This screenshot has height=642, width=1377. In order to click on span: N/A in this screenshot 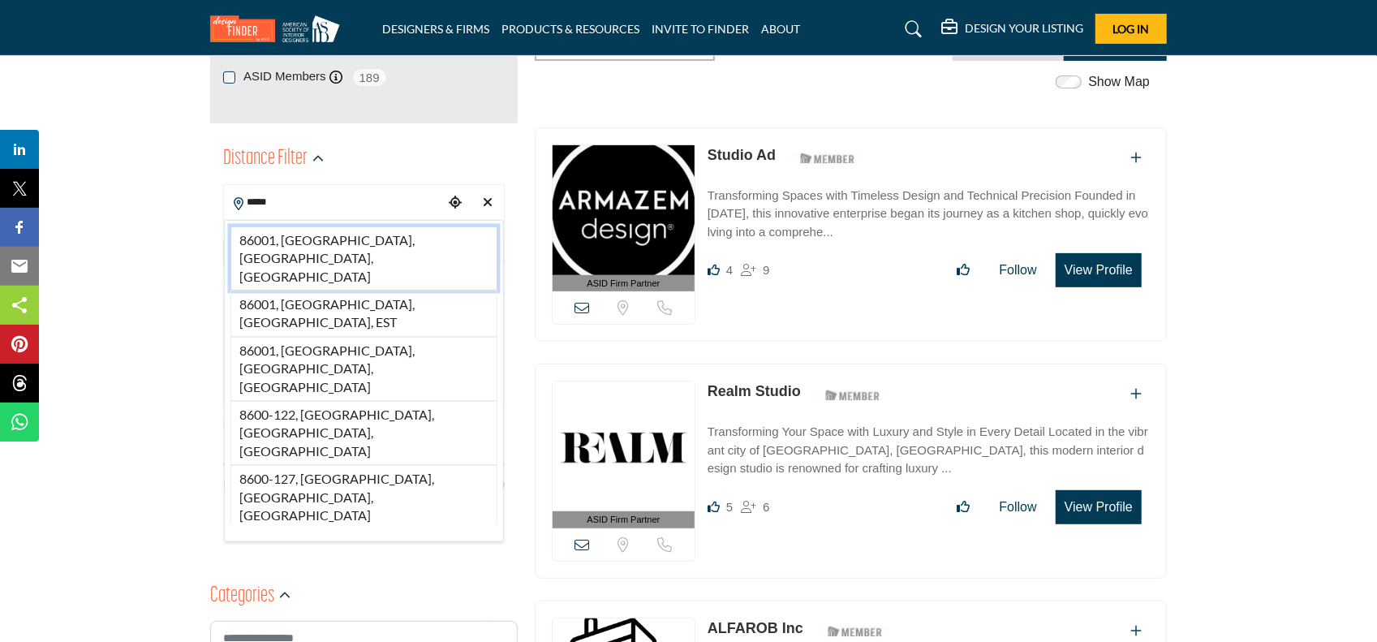, I will do `click(232, 484)`.